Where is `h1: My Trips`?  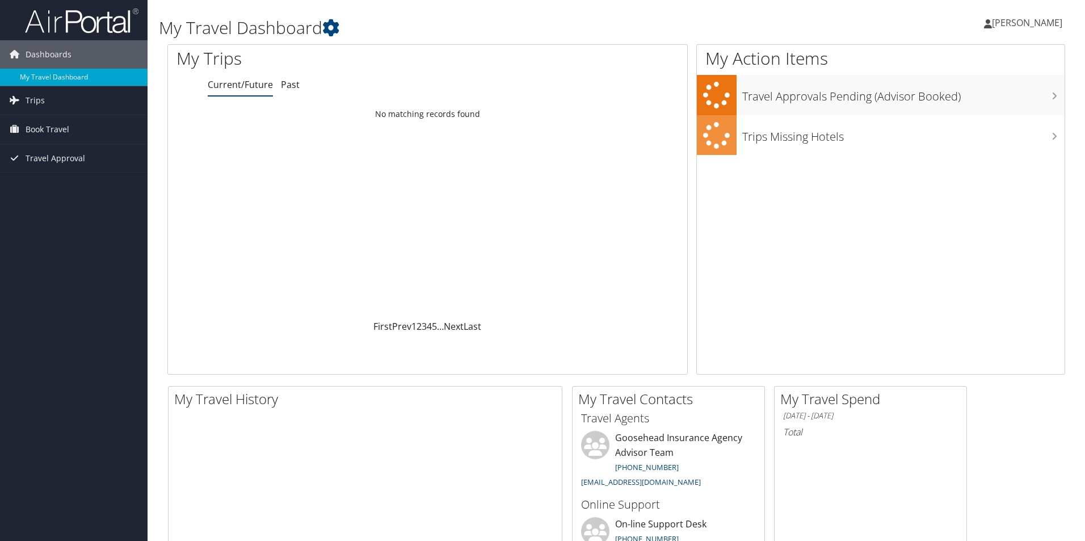 h1: My Trips is located at coordinates (319, 58).